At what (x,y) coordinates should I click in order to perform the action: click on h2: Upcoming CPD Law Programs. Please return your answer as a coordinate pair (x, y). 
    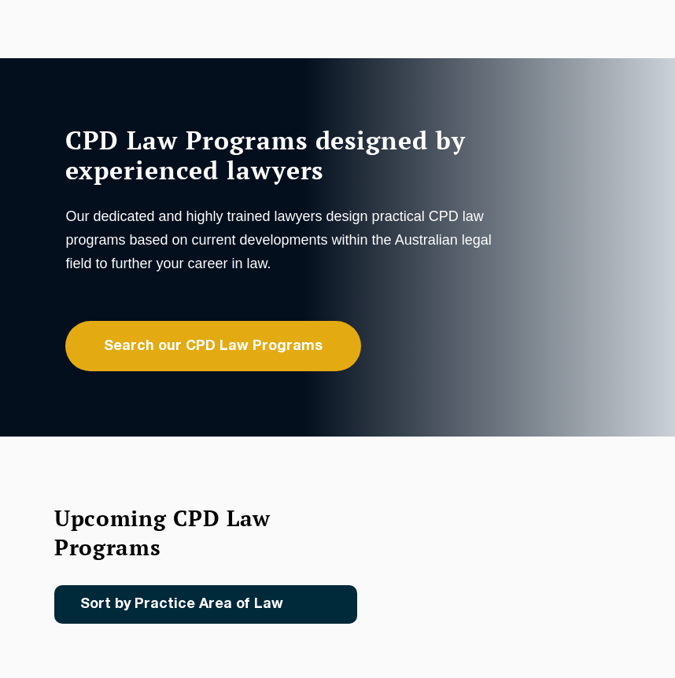
    Looking at the image, I should click on (188, 532).